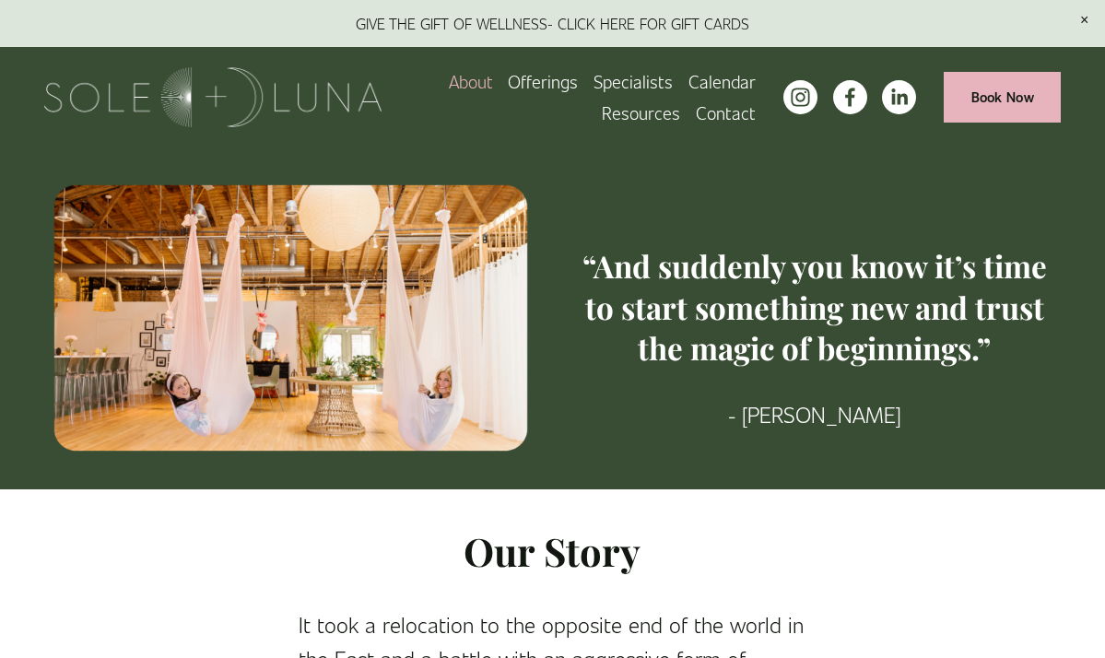 The height and width of the screenshot is (658, 1105). Describe the element at coordinates (899, 97) in the screenshot. I see `a: LinkedIn` at that location.